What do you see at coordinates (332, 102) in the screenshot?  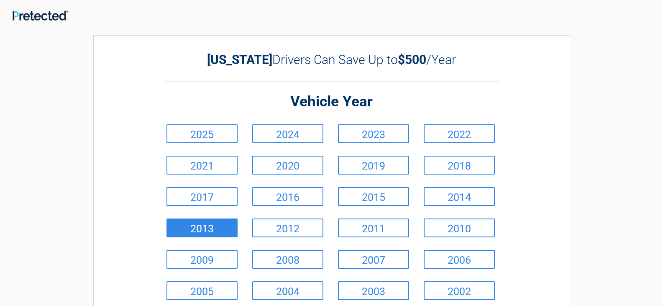 I see `h2: Vehicle Year` at bounding box center [332, 102].